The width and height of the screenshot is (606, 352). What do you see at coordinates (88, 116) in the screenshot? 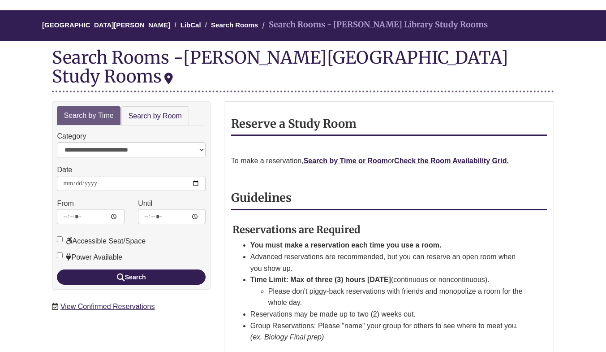
I see `a: Search by Time` at bounding box center [88, 116].